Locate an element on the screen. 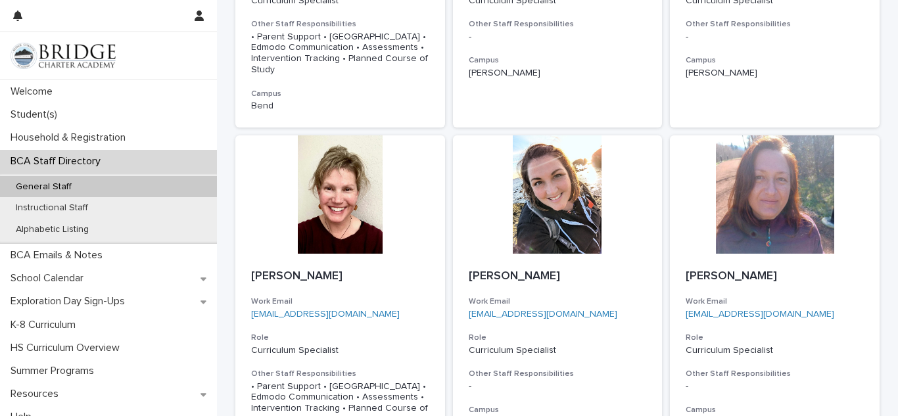 The height and width of the screenshot is (416, 898). p: HS Curriculum Overview is located at coordinates (68, 348).